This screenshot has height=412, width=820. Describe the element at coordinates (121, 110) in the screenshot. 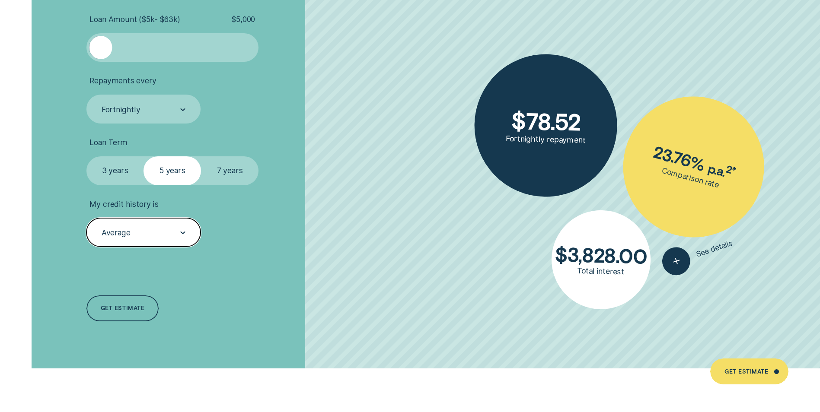

I see `div: Fortnightly` at that location.